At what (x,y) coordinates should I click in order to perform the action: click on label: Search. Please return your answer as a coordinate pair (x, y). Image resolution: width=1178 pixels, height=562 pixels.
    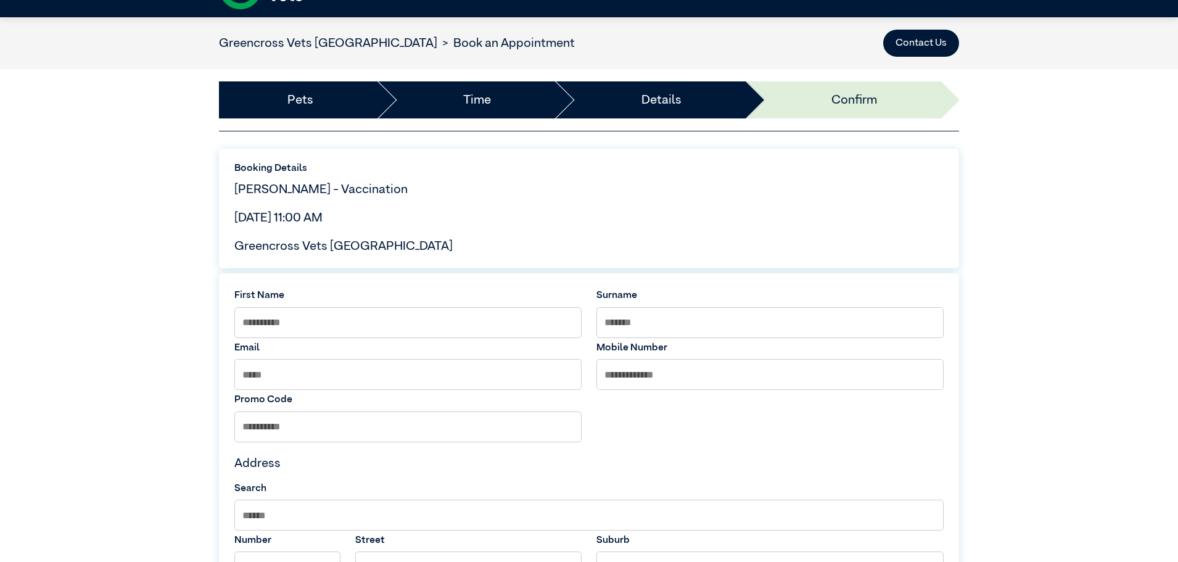
    Looking at the image, I should click on (589, 488).